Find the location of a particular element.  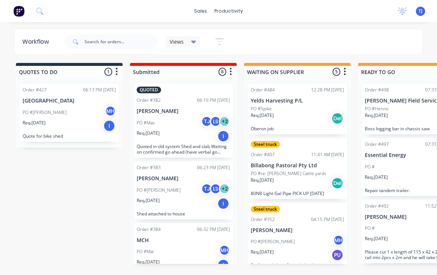

div: PU is located at coordinates (337, 255).